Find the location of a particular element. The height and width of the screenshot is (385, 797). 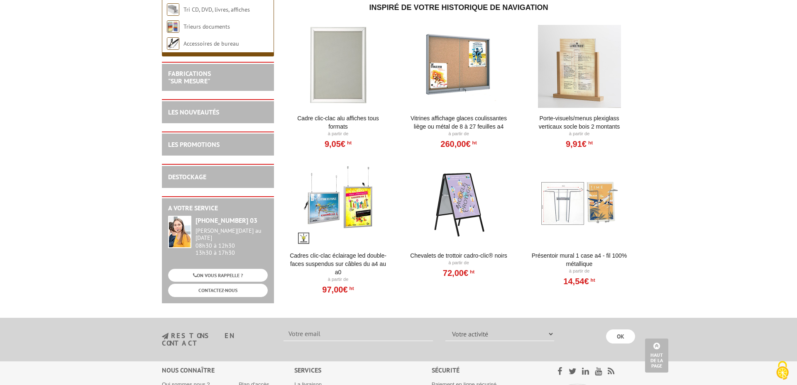

a: Présentoir mural 1 case A4 - Fil 100% métallique is located at coordinates (579, 260).